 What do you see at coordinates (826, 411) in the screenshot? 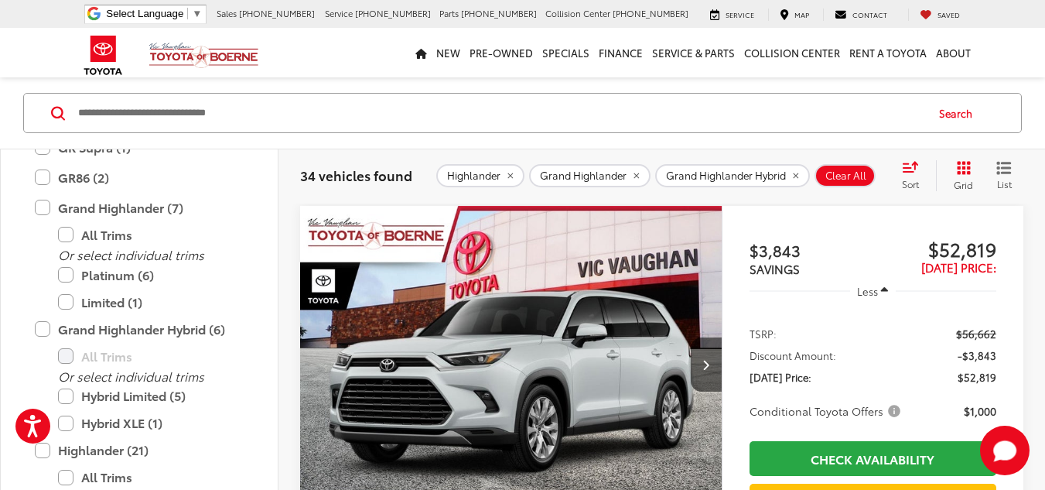
I see `span: Conditional Toyota Offers` at bounding box center [826, 411].